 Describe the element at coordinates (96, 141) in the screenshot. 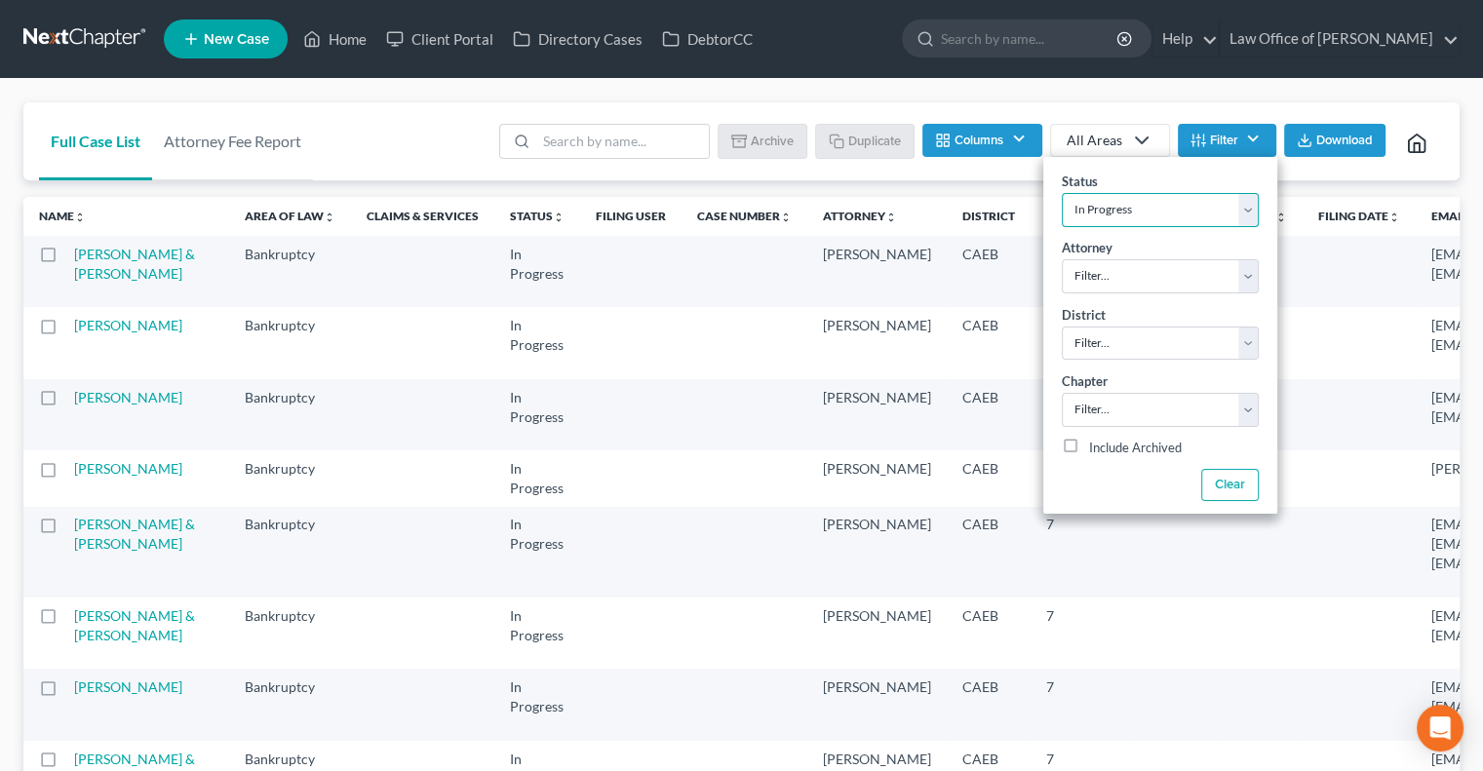

I see `a: Full Case List` at that location.